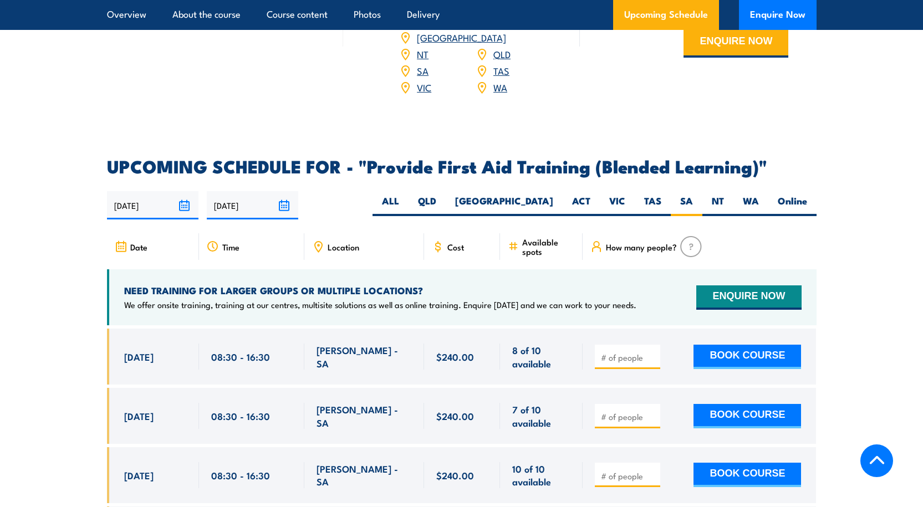  I want to click on a: WA, so click(500, 87).